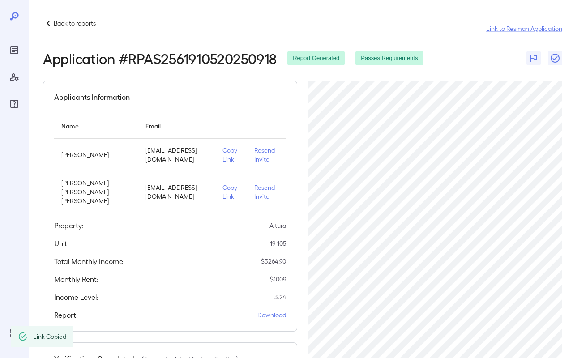 This screenshot has width=573, height=358. I want to click on p: 19-105, so click(278, 244).